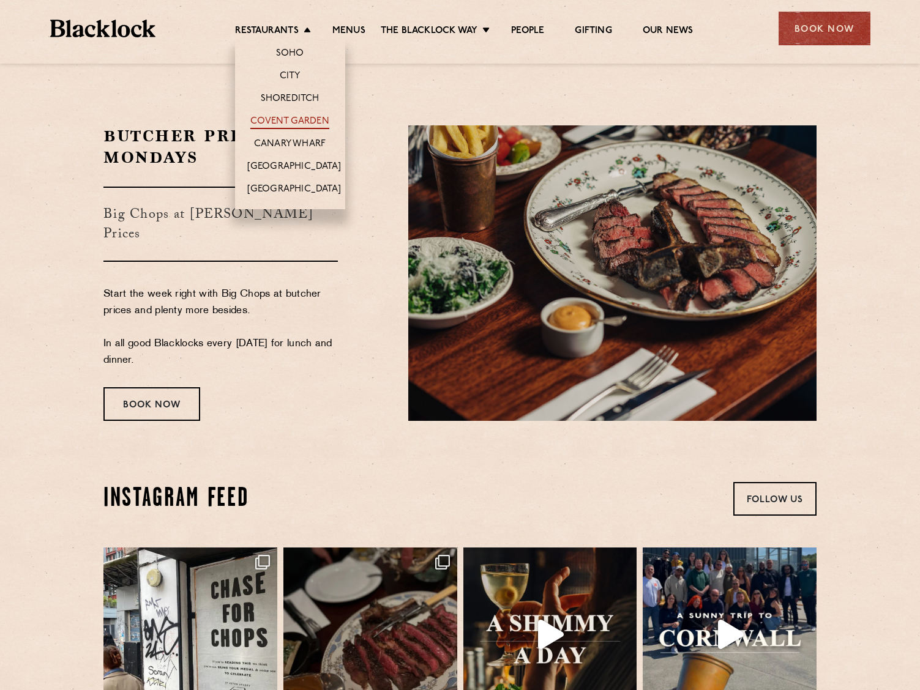  What do you see at coordinates (290, 100) in the screenshot?
I see `a: Shoreditch` at bounding box center [290, 100].